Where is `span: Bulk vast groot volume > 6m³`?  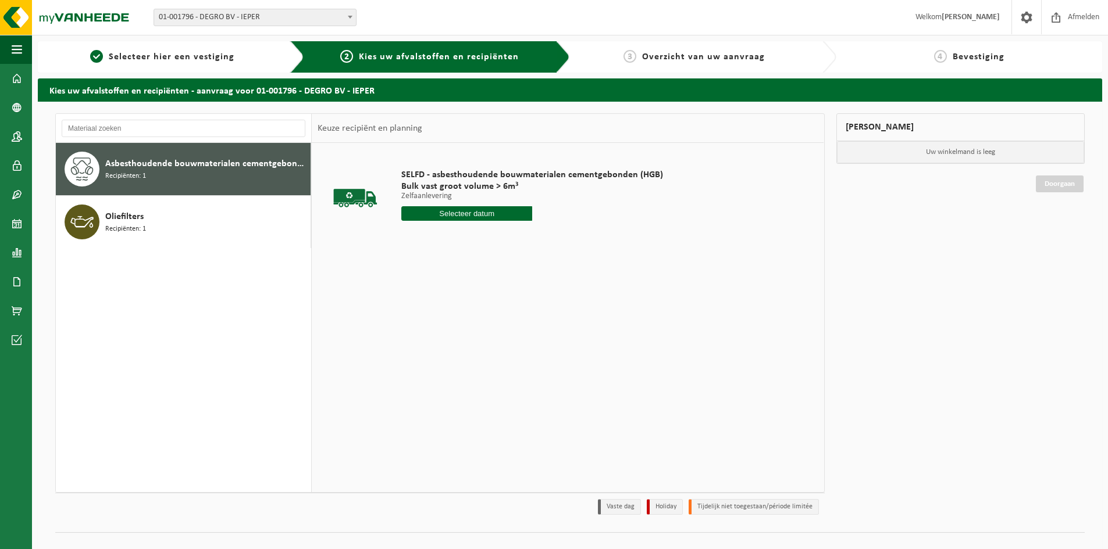 span: Bulk vast groot volume > 6m³ is located at coordinates (532, 187).